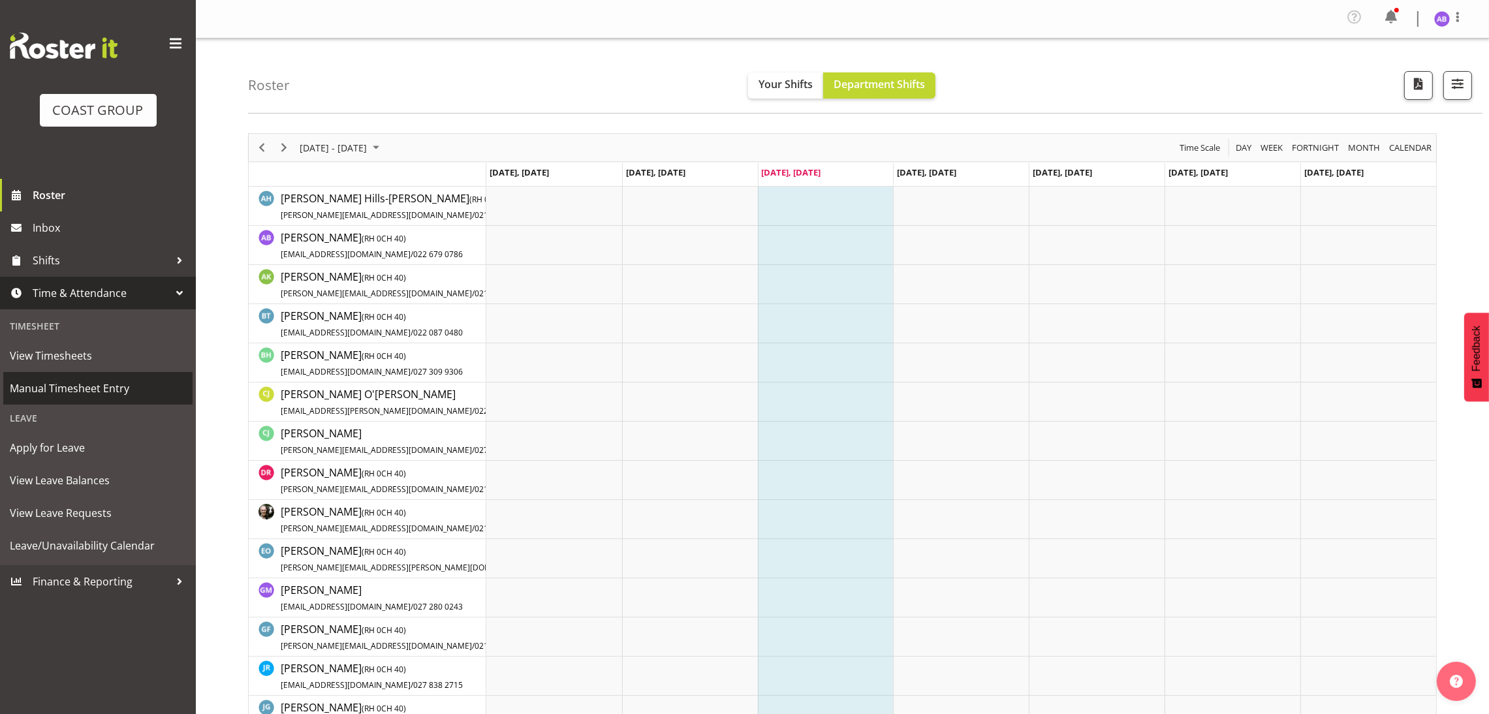  Describe the element at coordinates (111, 195) in the screenshot. I see `span: Roster` at that location.